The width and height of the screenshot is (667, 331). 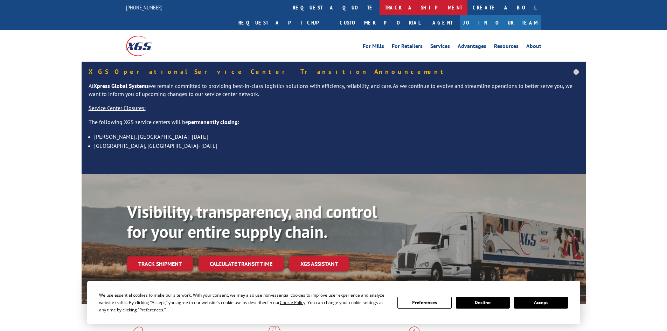 I want to click on a: For Retailers, so click(x=407, y=47).